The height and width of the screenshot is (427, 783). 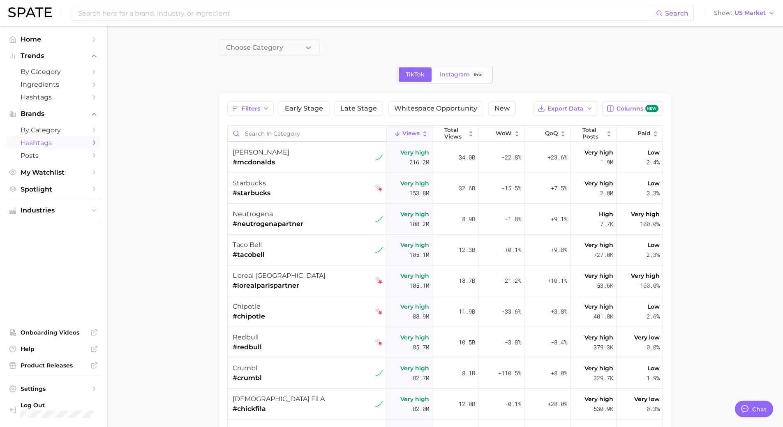 What do you see at coordinates (53, 410) in the screenshot?
I see `a: Log out. Currently logged in with e-mail pryan@sharkninja.com.` at bounding box center [53, 410].